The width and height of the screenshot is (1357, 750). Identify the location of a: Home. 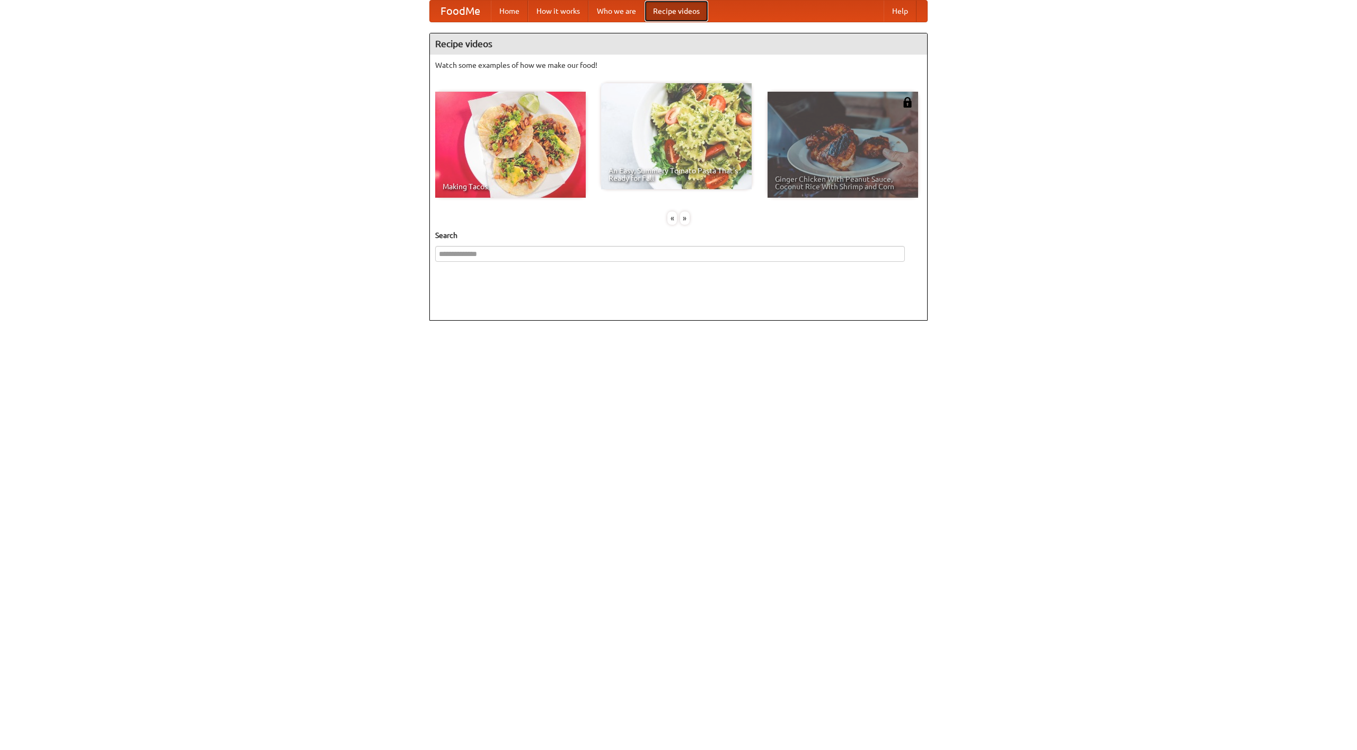
(509, 11).